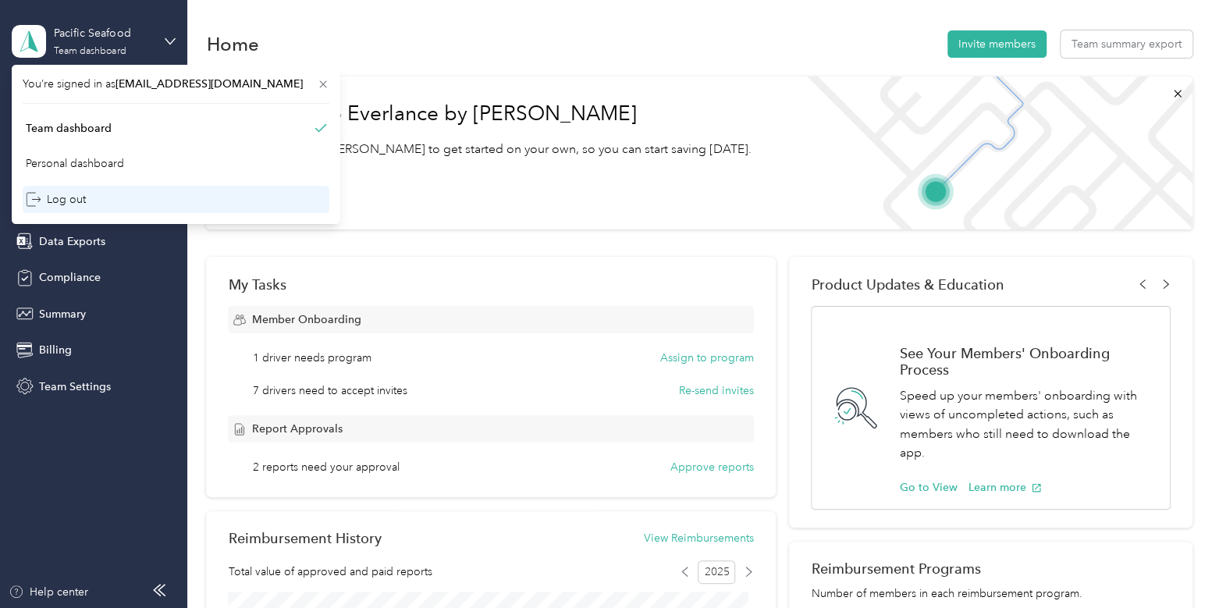 This screenshot has width=1219, height=608. I want to click on h2: Reimbursement Programs, so click(990, 568).